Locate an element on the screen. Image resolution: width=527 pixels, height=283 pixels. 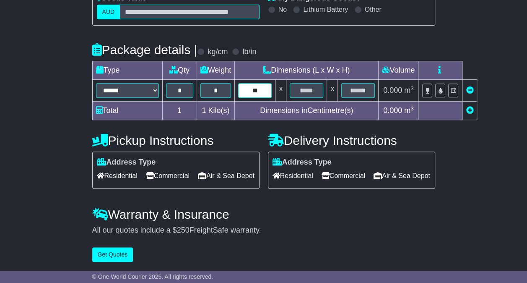
td: 1 is located at coordinates (179, 111).